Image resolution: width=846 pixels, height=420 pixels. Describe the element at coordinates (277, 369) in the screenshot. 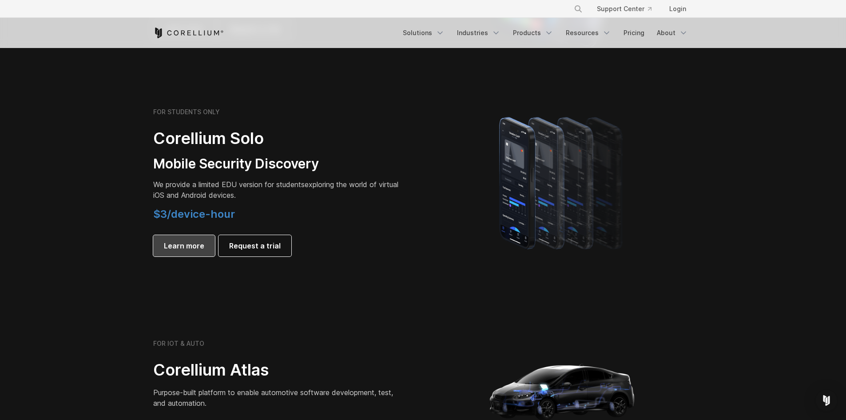

I see `h2: Corellium Atlas` at that location.